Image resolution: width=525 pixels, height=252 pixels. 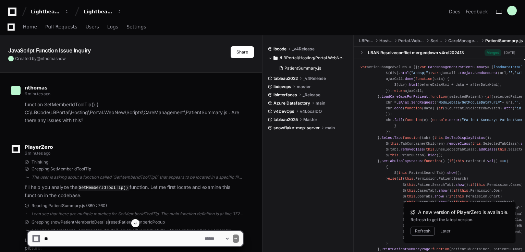 What do you see at coordinates (508, 108) in the screenshot?
I see `span: attr` at bounding box center [508, 108].